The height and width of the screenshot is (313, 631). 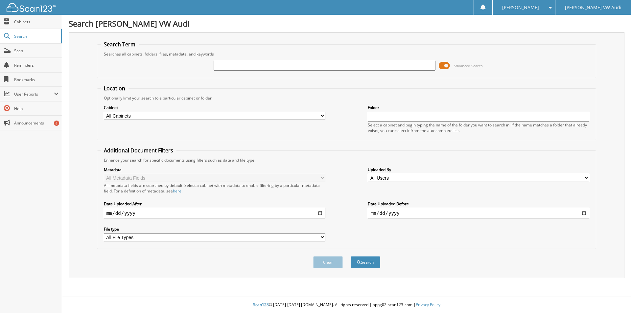 What do you see at coordinates (138, 150) in the screenshot?
I see `legend: Additional Document Filters` at bounding box center [138, 150].